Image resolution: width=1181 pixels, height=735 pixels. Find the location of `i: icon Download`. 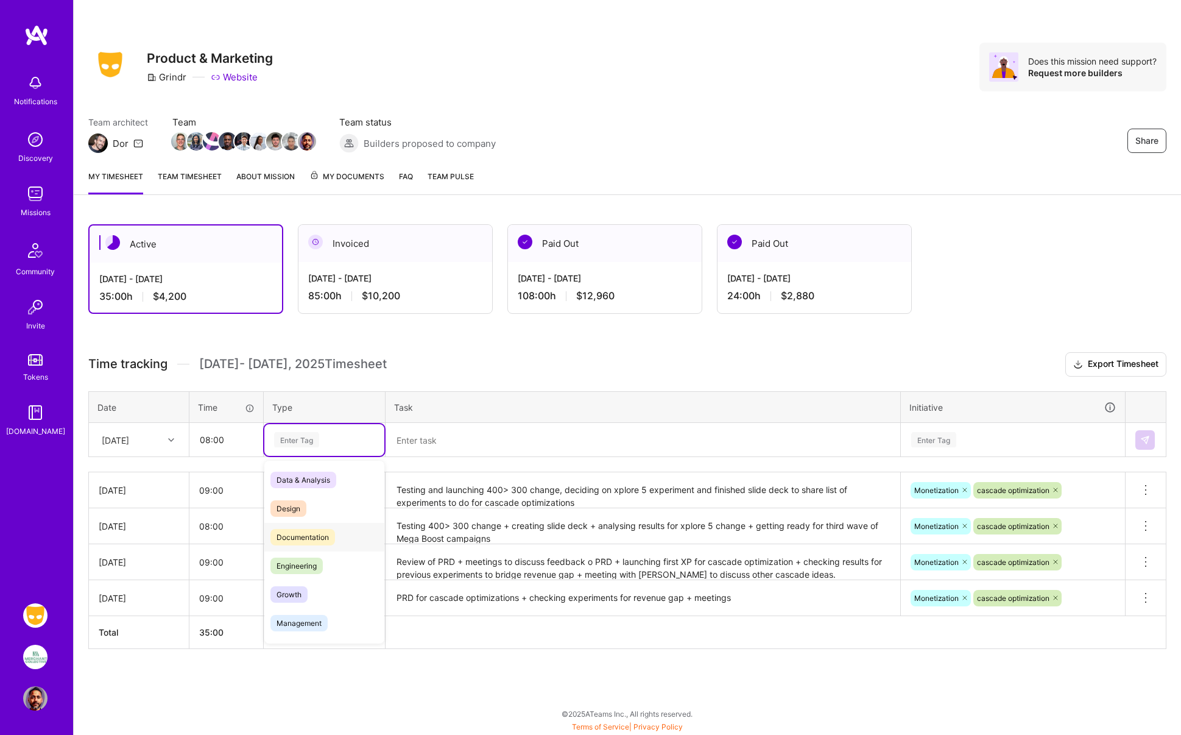

i: icon Download is located at coordinates (1078, 364).